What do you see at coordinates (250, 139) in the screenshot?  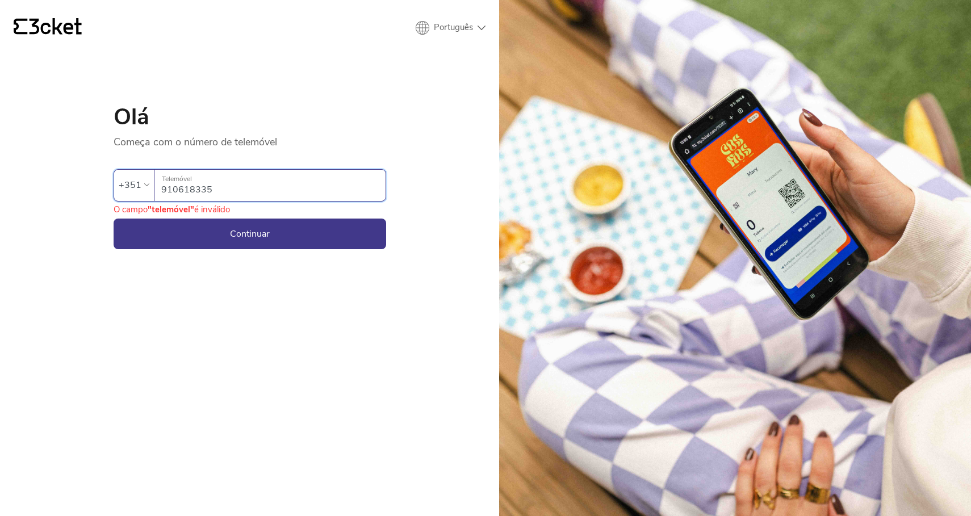 I see `p: Começa com o número de telemóvel` at bounding box center [250, 139].